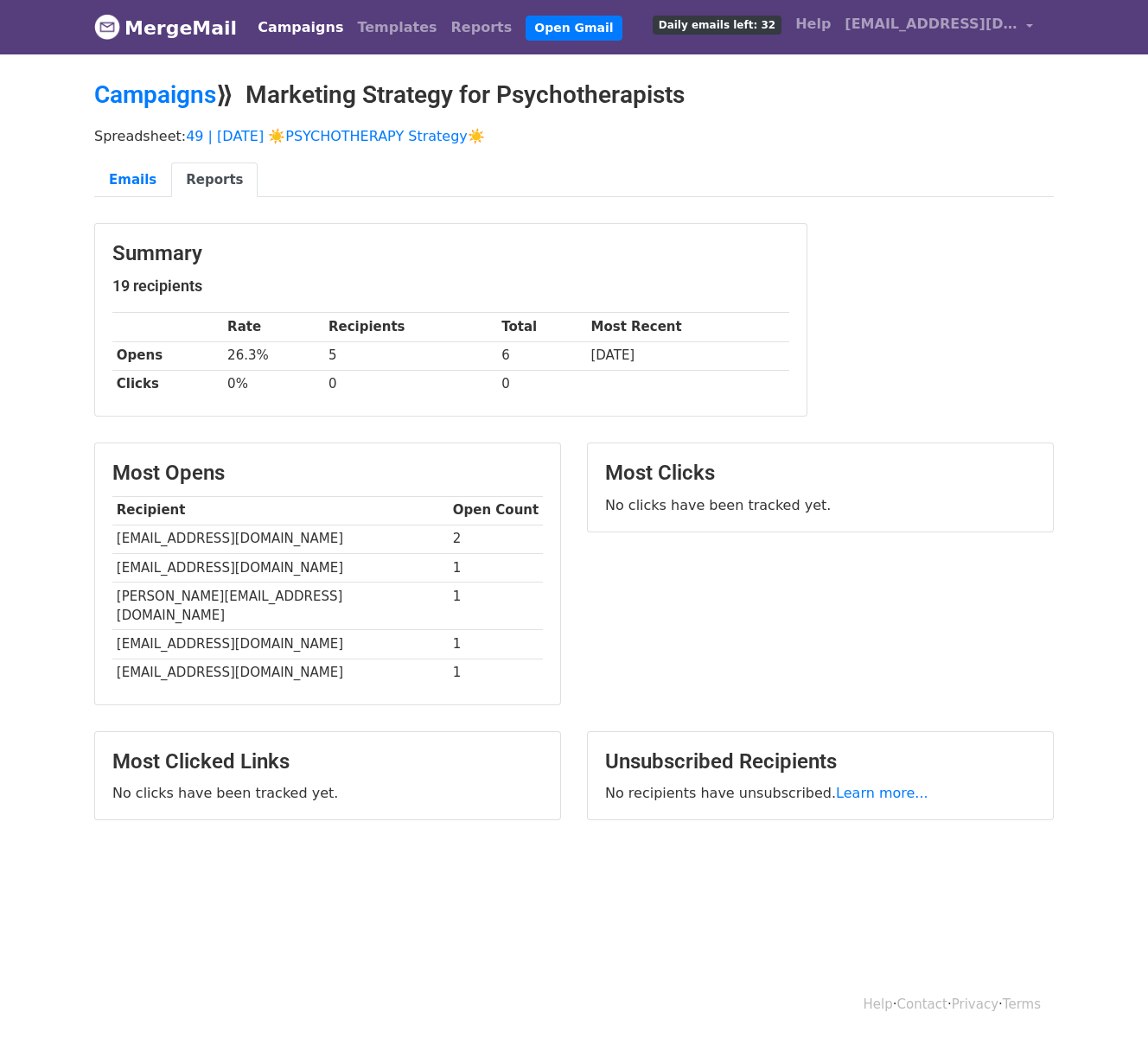 The image size is (1148, 1038). What do you see at coordinates (574, 95) in the screenshot?
I see `h2: ⟫ Marketing Strategy for Psychotherapists` at bounding box center [574, 95].